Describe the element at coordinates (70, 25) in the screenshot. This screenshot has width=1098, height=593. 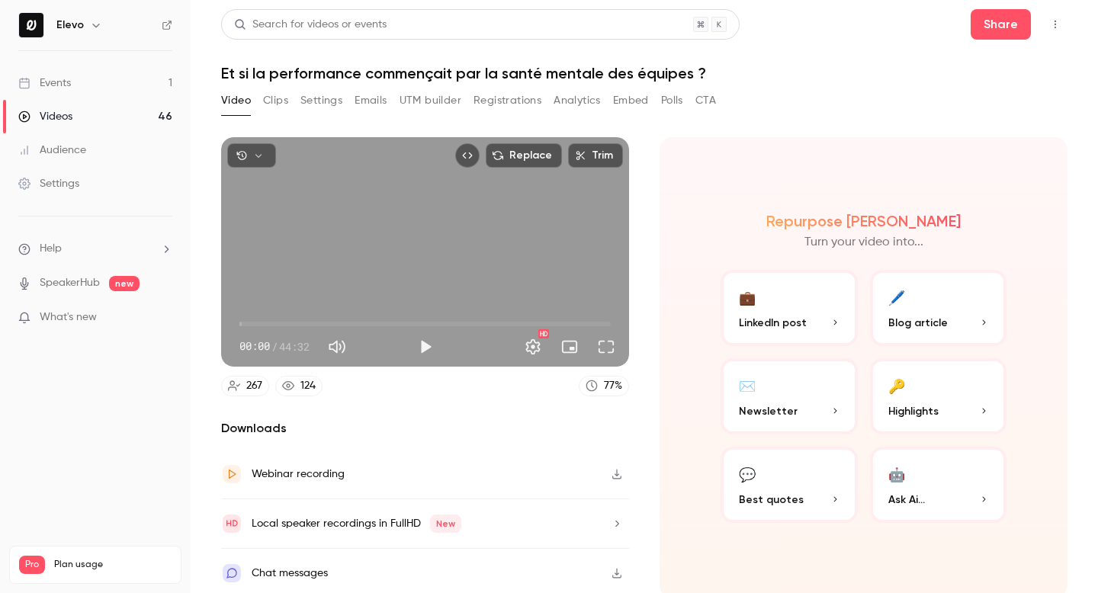
I see `h6: Elevo` at that location.